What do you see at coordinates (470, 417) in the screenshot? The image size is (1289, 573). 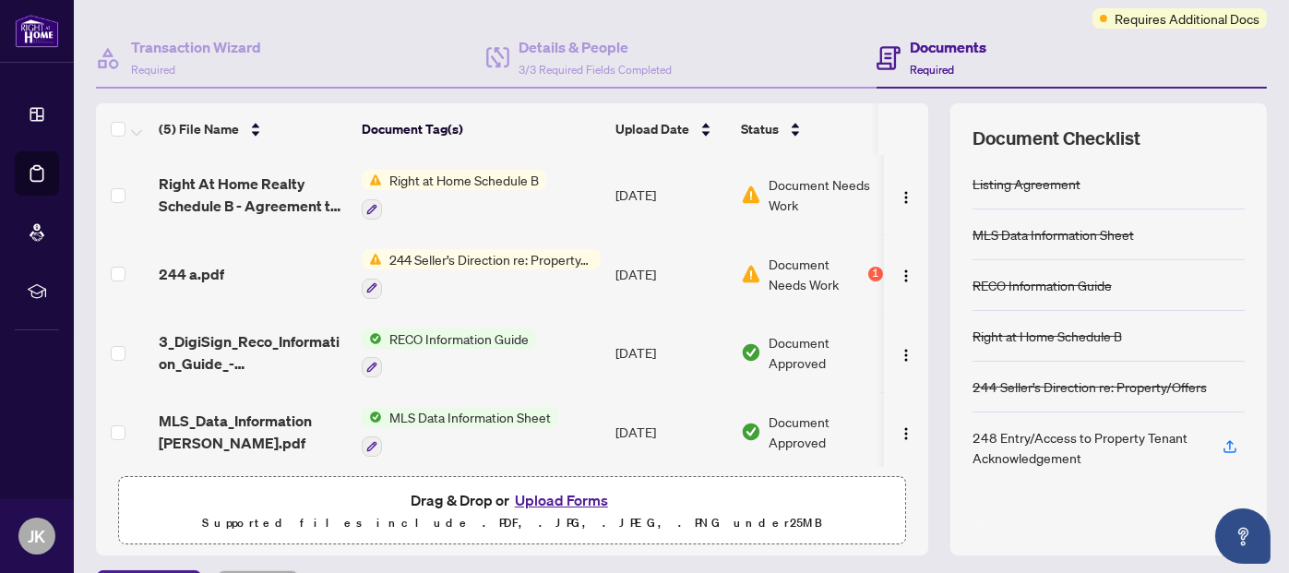 I see `span: MLS Data Information Sheet` at bounding box center [470, 417].